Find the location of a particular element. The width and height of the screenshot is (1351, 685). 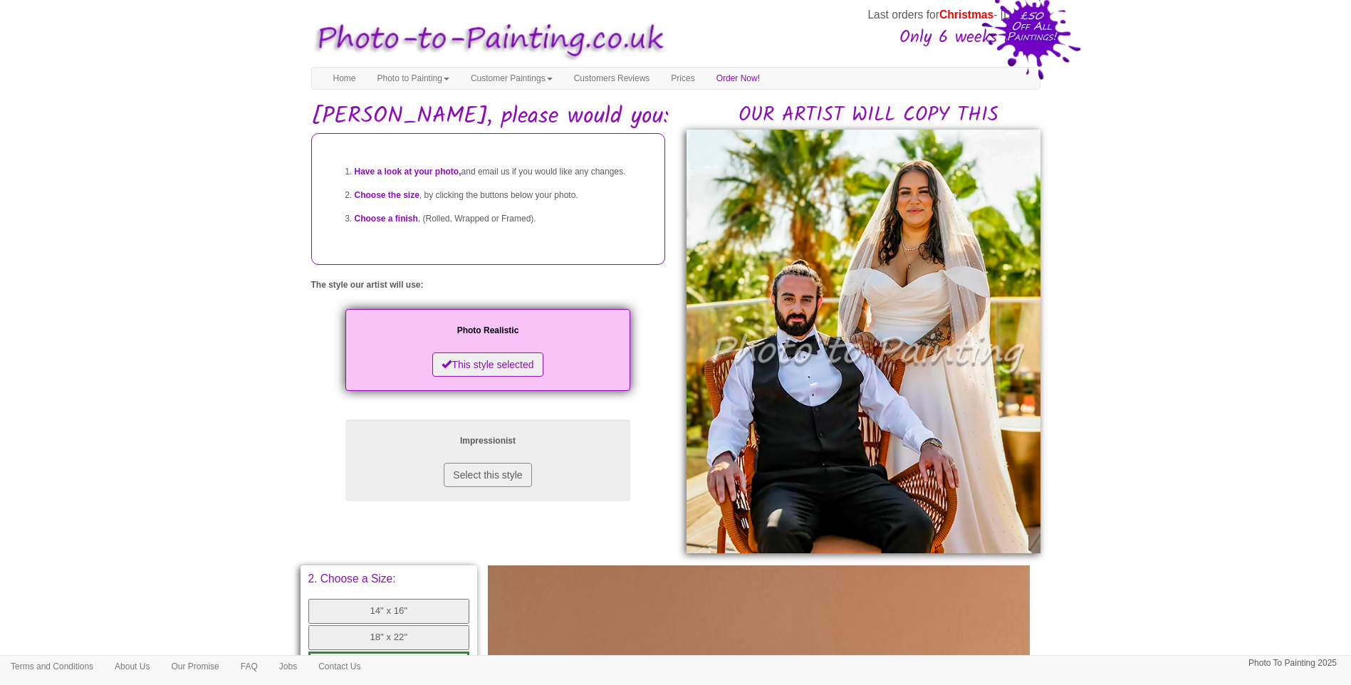

li: , by clicking the buttons below your photo. is located at coordinates (502, 195).